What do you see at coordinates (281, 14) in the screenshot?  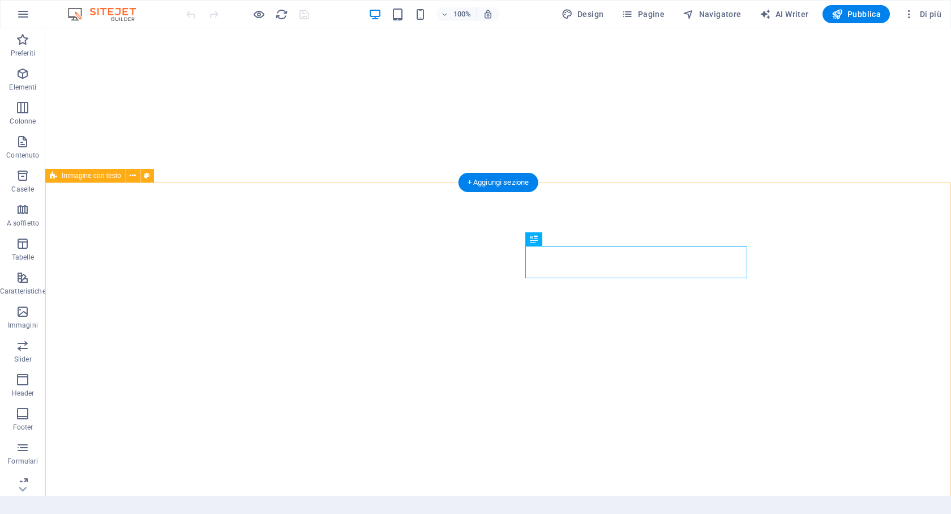 I see `button: reload` at bounding box center [281, 14].